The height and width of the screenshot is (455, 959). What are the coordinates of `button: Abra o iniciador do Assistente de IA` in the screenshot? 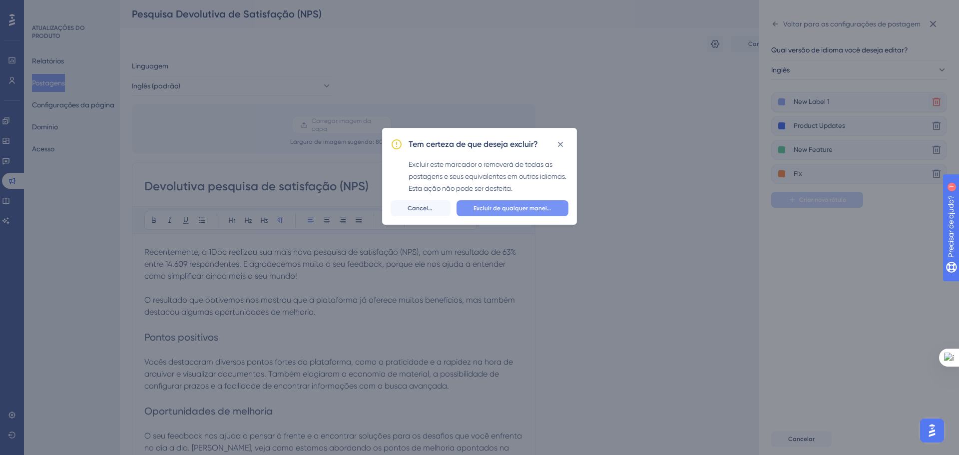 It's located at (15, 15).